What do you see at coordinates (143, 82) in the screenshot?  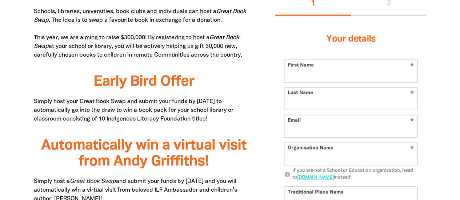 I see `span: Early Bird Offer` at bounding box center [143, 82].